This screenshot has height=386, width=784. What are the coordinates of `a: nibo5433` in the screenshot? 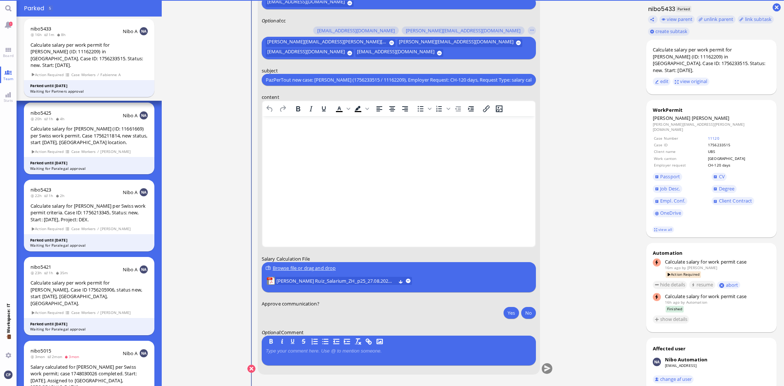 It's located at (41, 29).